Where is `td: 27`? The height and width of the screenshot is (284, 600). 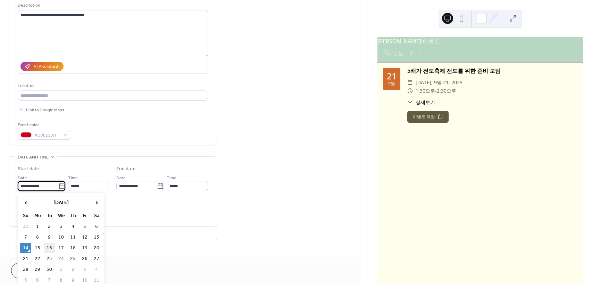 td: 27 is located at coordinates (97, 259).